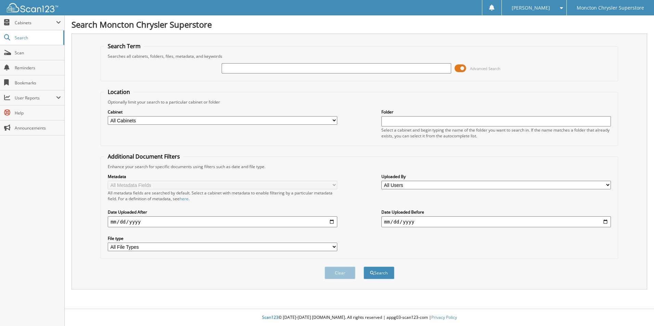 This screenshot has height=326, width=654. I want to click on div: Chat Widget, so click(637, 310).